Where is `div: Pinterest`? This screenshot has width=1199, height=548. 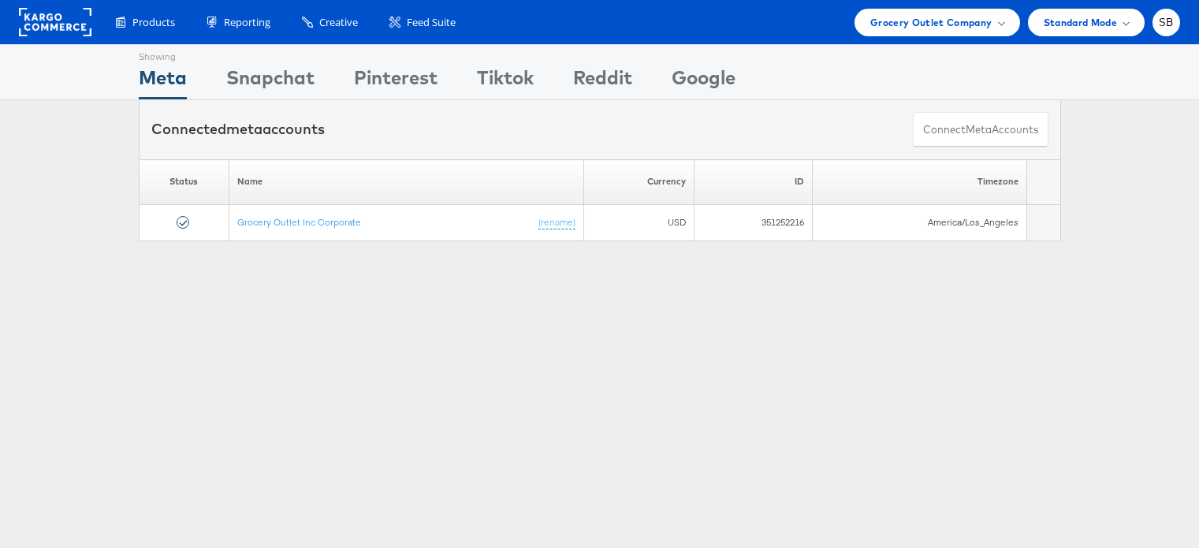
div: Pinterest is located at coordinates (396, 81).